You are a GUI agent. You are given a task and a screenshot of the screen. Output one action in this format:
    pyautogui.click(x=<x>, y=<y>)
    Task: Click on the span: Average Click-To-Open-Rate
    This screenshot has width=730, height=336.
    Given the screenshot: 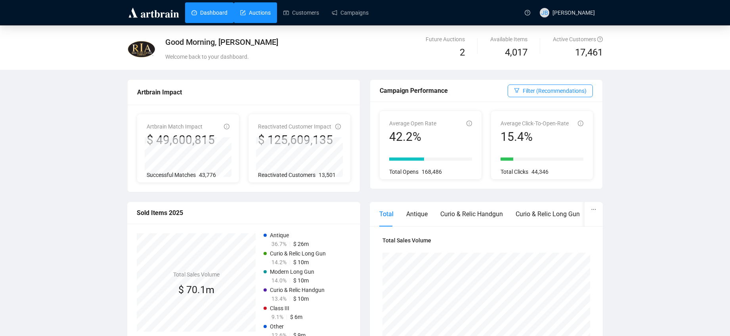 What is the action you would take?
    pyautogui.click(x=534, y=123)
    